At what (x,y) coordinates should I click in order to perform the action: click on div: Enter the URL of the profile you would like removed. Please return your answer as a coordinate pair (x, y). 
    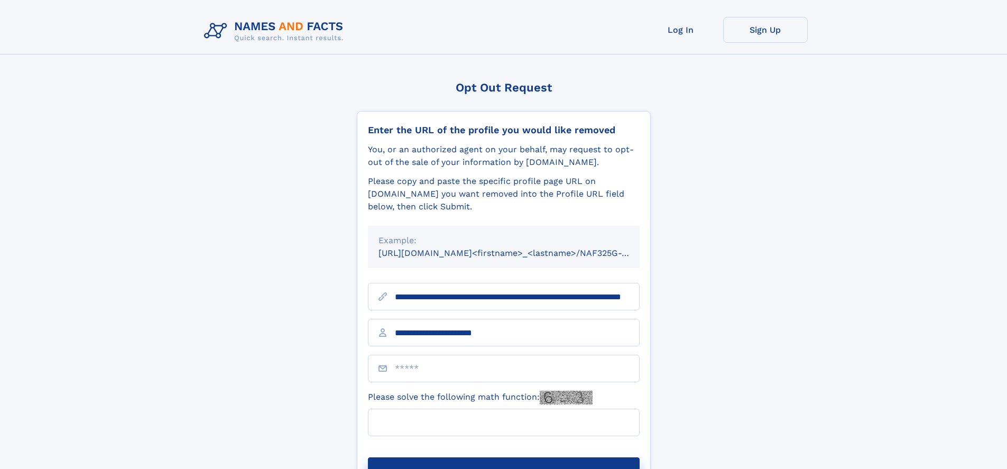
    Looking at the image, I should click on (504, 130).